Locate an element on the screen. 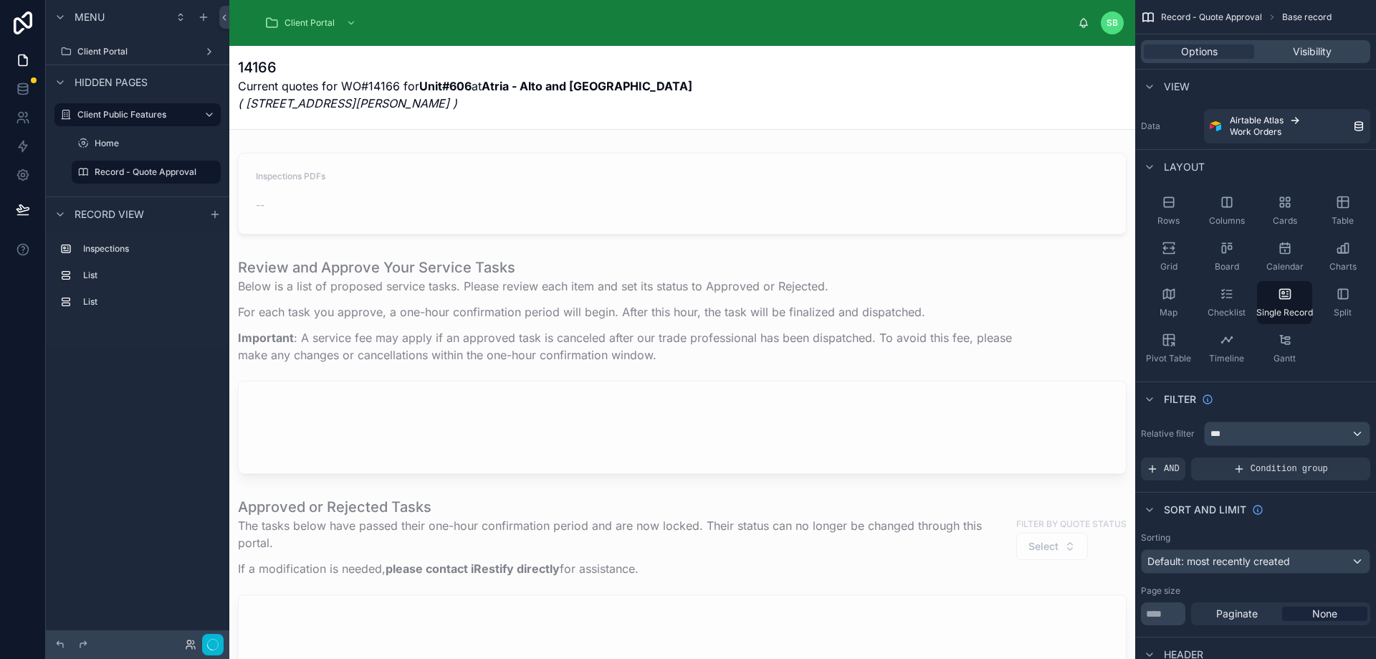 Image resolution: width=1376 pixels, height=659 pixels. span: View is located at coordinates (1177, 87).